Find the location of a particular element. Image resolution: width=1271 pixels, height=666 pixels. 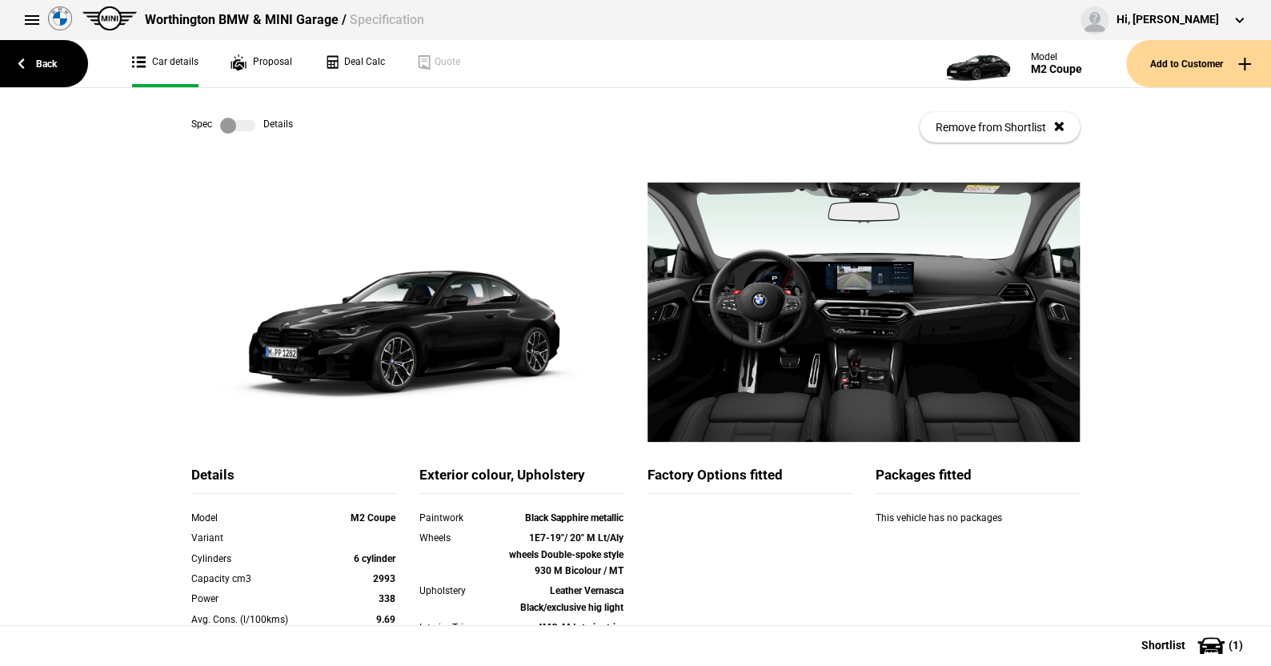

div: Wheels is located at coordinates (460, 538).